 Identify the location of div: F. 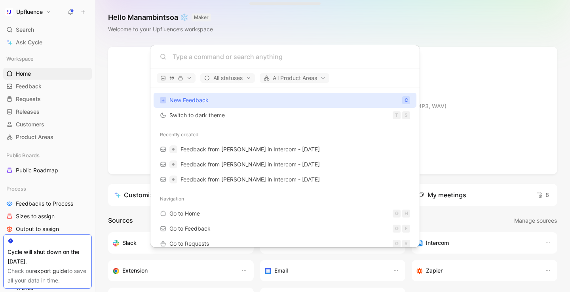
(406, 229).